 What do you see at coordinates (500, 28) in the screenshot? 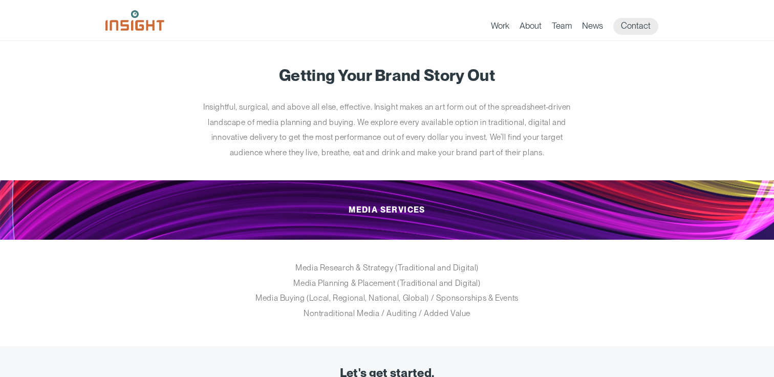
I see `a: Work` at bounding box center [500, 28].